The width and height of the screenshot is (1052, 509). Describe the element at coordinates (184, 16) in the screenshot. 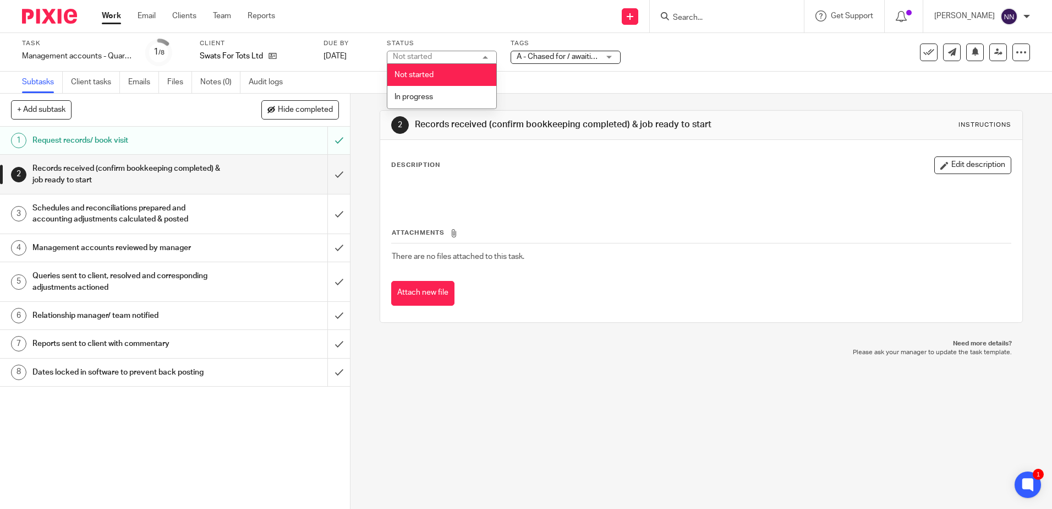

I see `a: Clients` at that location.